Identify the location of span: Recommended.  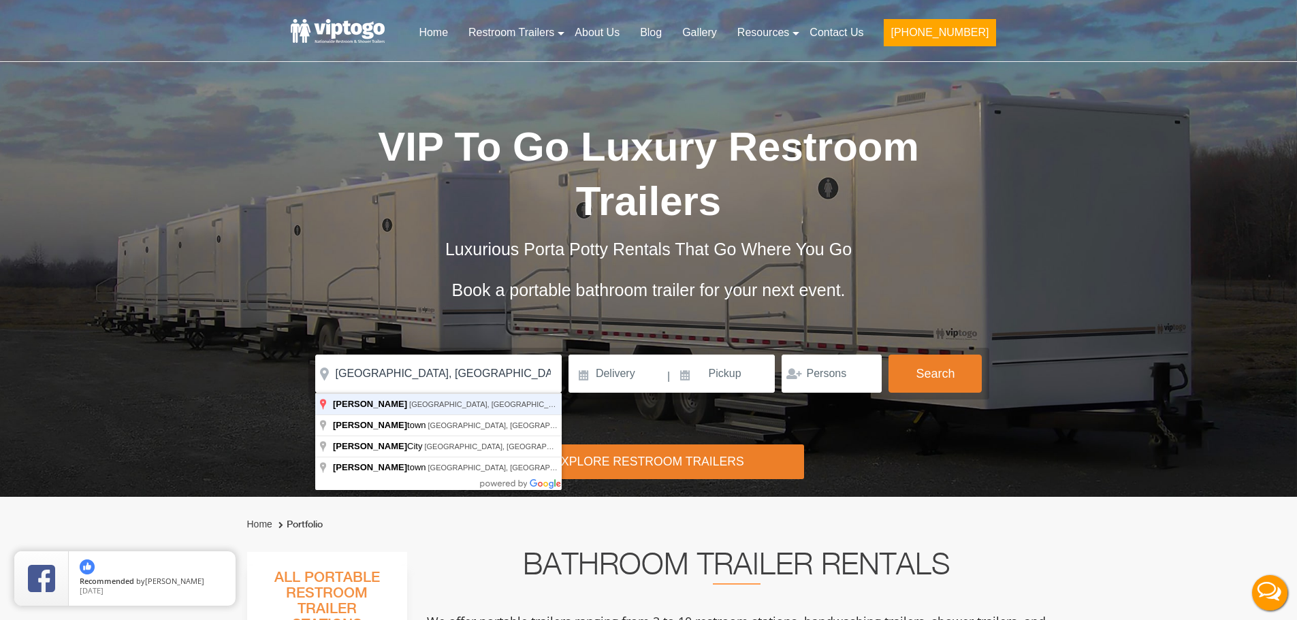
(107, 581).